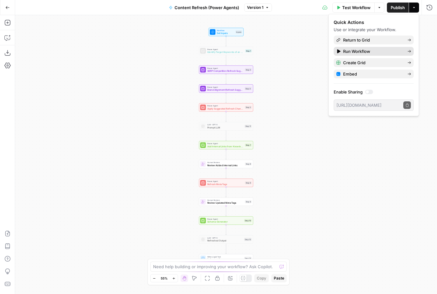 The width and height of the screenshot is (437, 294). Describe the element at coordinates (226, 41) in the screenshot. I see `g: Edge from start to step_1` at that location.